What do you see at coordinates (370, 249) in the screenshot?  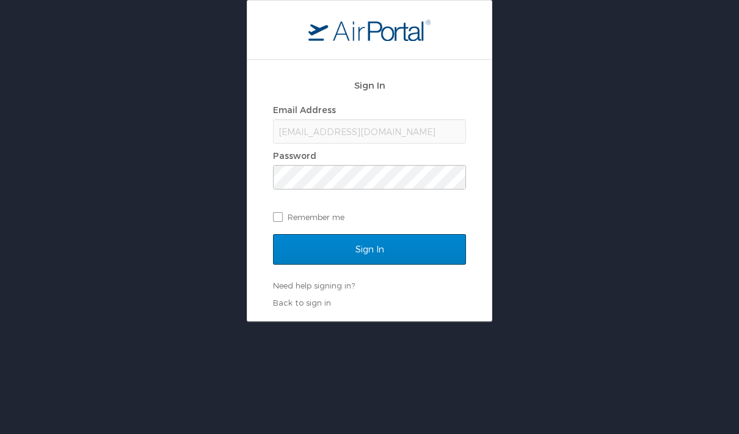 I see `input: Sign In` at bounding box center [370, 249].